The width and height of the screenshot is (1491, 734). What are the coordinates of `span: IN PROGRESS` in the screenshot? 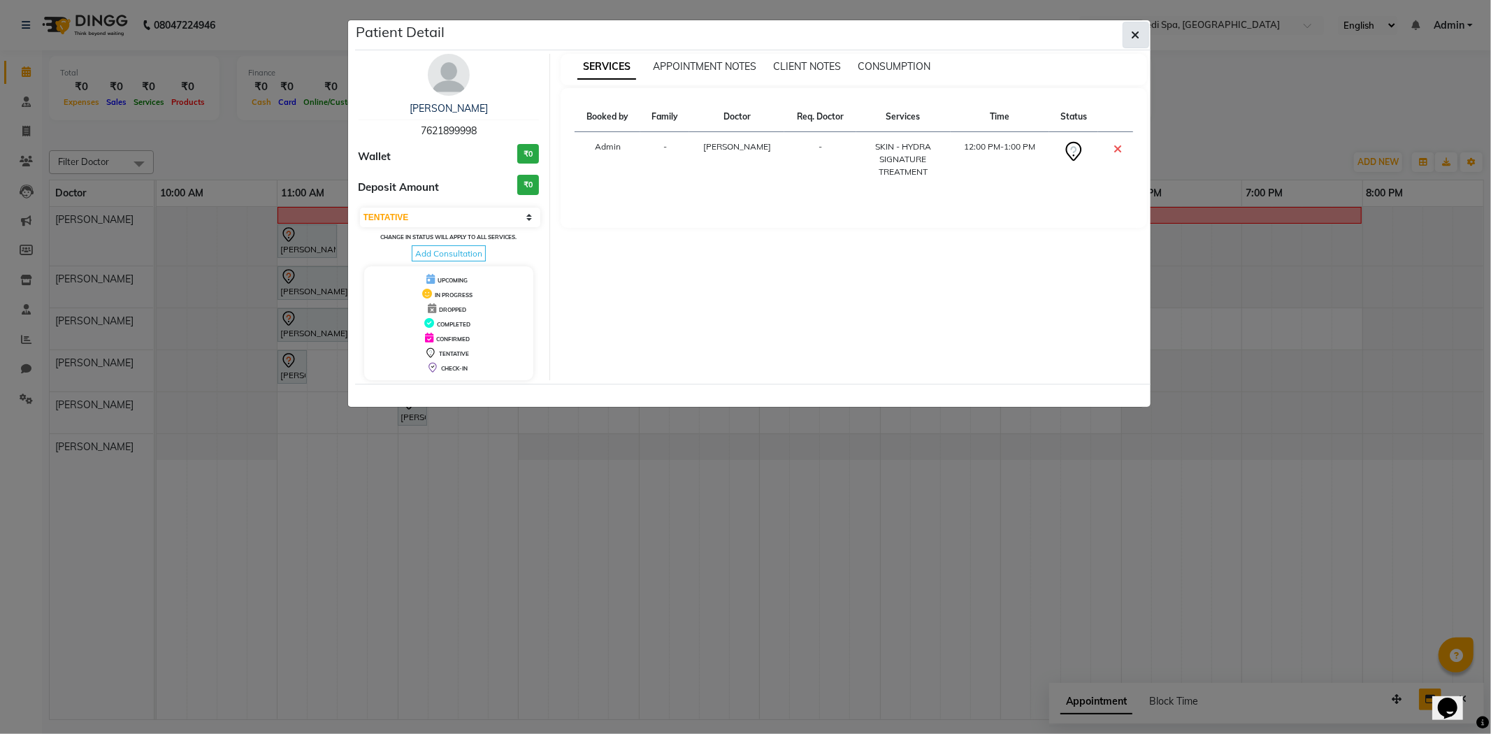 It's located at (454, 295).